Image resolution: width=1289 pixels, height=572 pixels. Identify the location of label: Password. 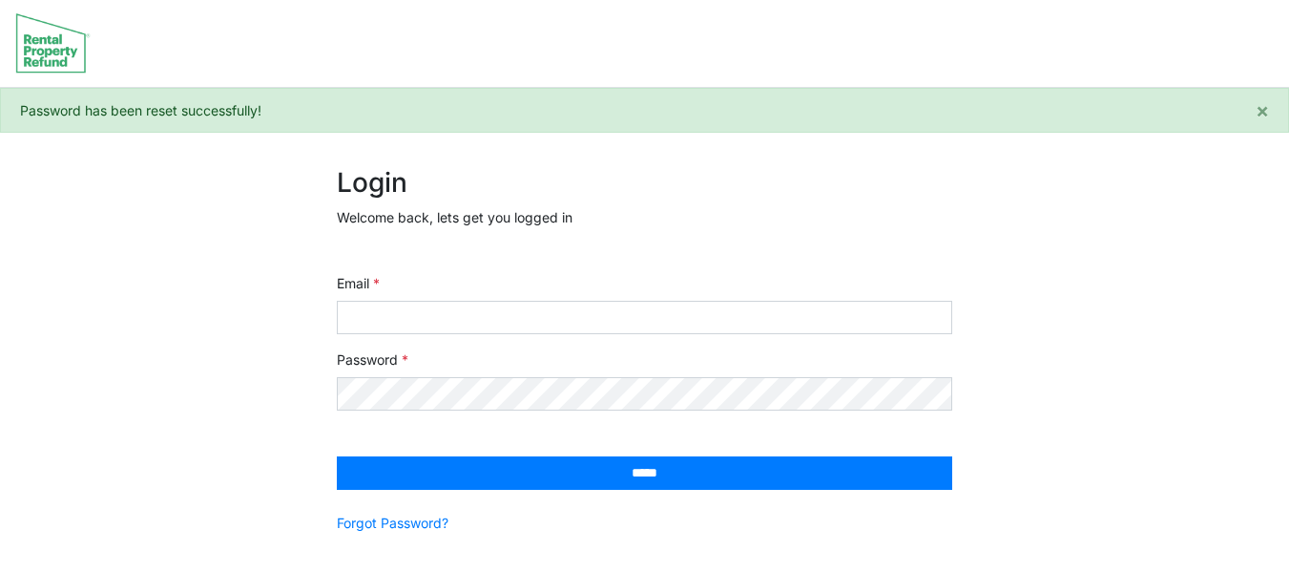
(372, 359).